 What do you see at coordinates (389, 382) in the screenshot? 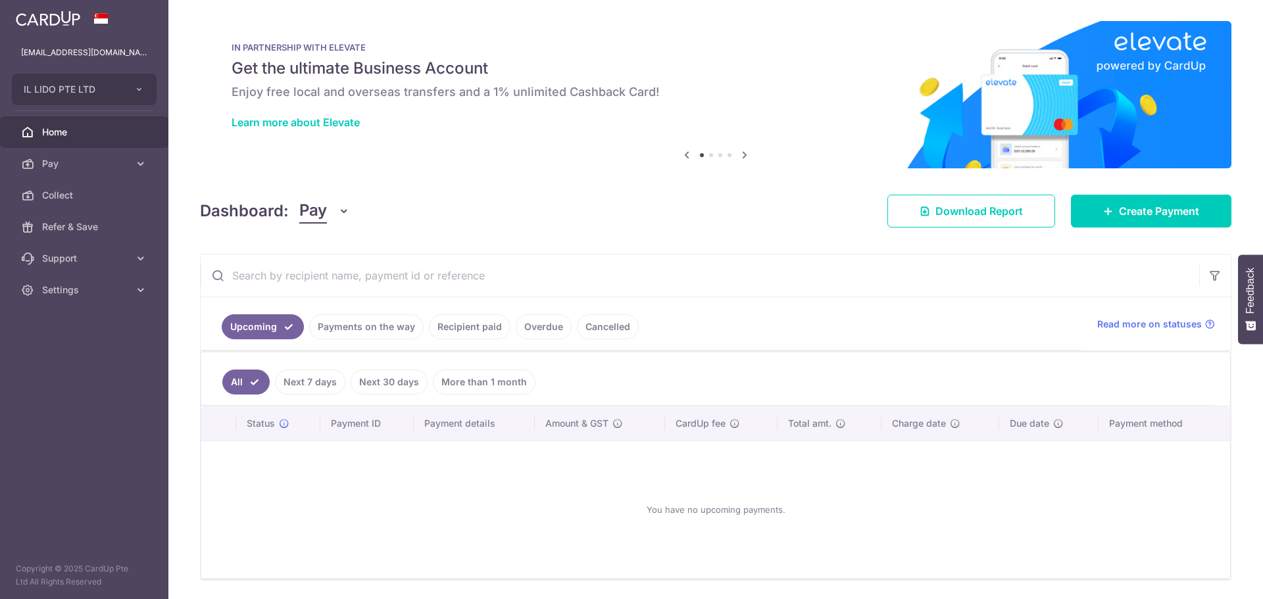
I see `a: Next 30 days` at bounding box center [389, 382].